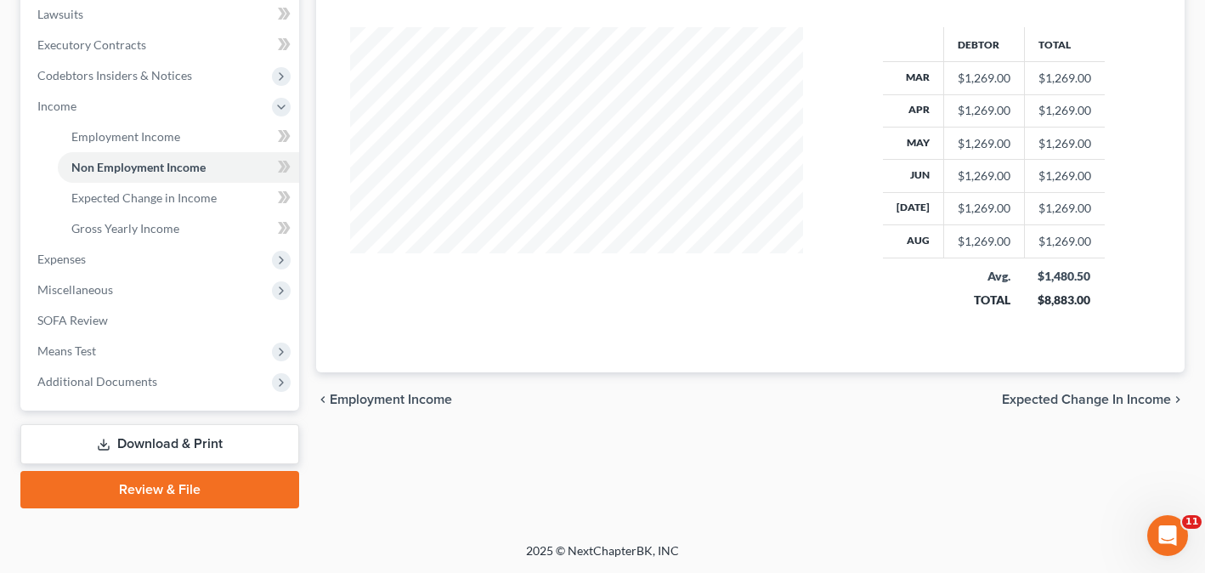 This screenshot has height=573, width=1205. Describe the element at coordinates (66, 350) in the screenshot. I see `span: Means Test` at that location.